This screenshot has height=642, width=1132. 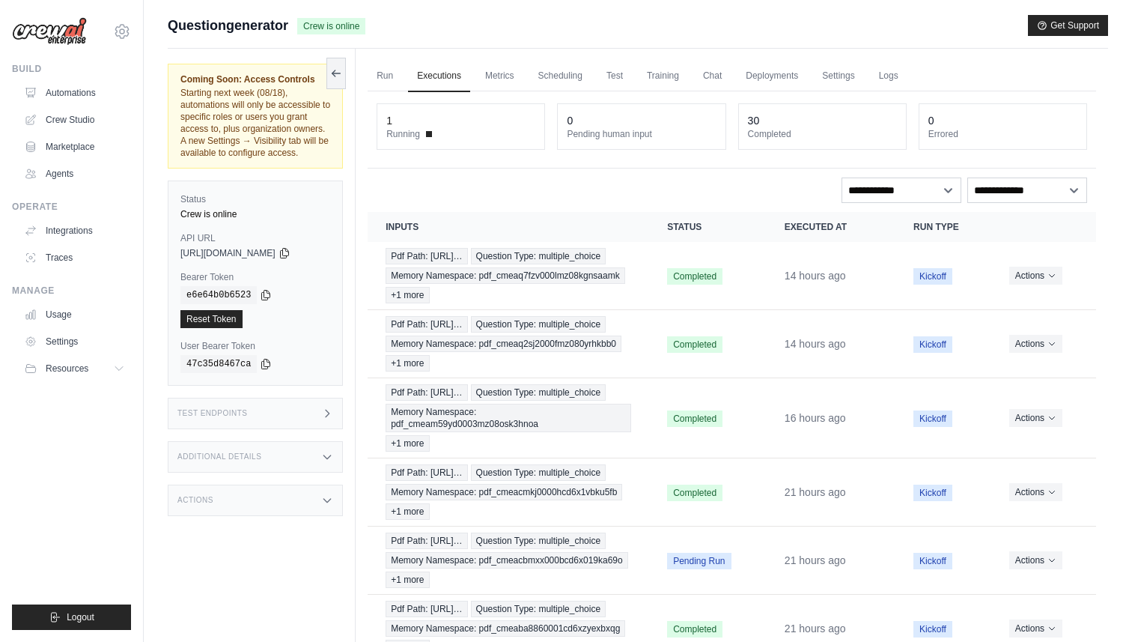 I want to click on div: Manage, so click(x=71, y=290).